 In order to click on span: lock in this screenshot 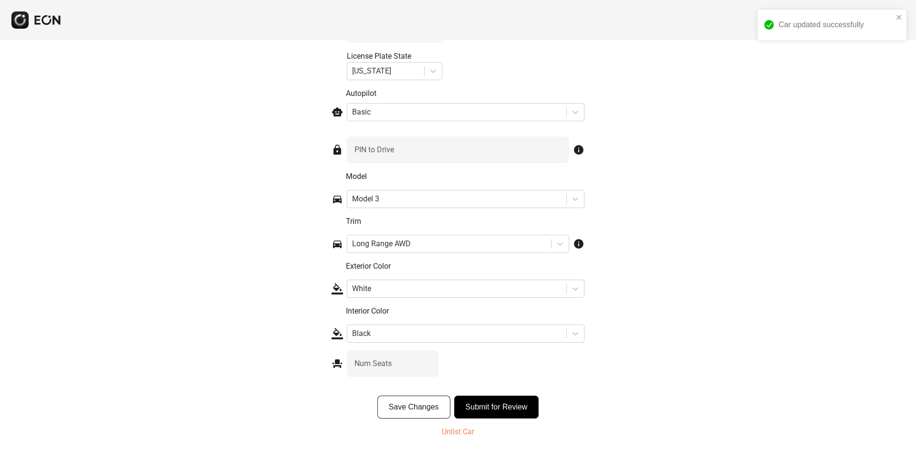, I will do `click(337, 150)`.